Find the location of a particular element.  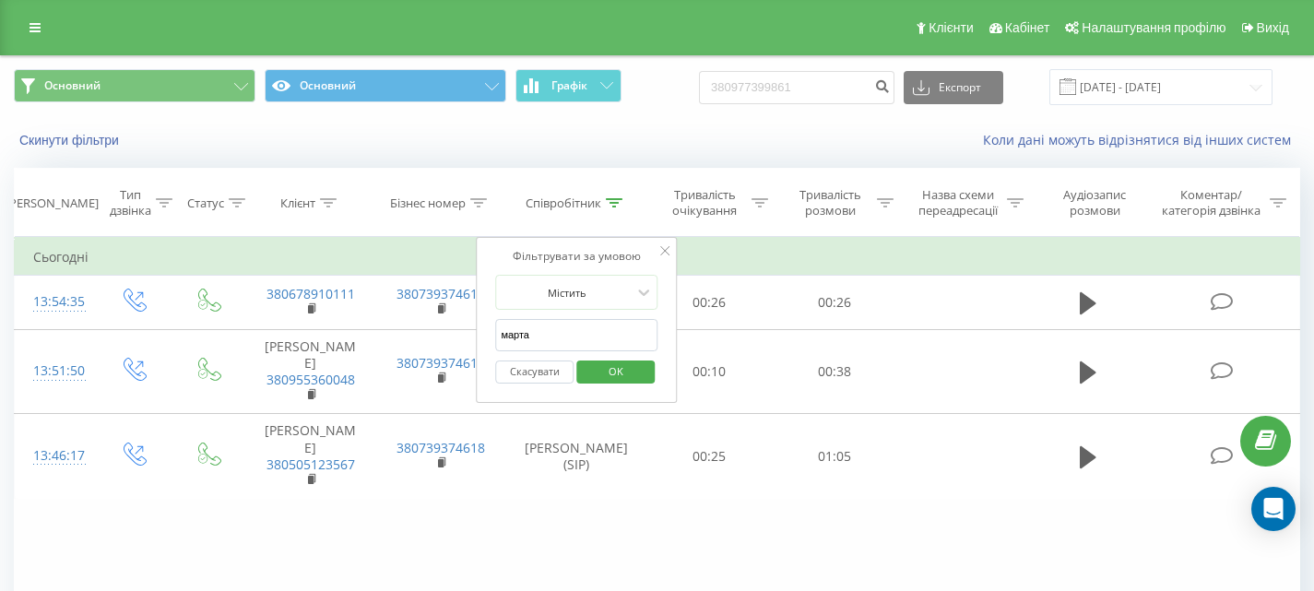

span: Клієнти is located at coordinates (950, 28).